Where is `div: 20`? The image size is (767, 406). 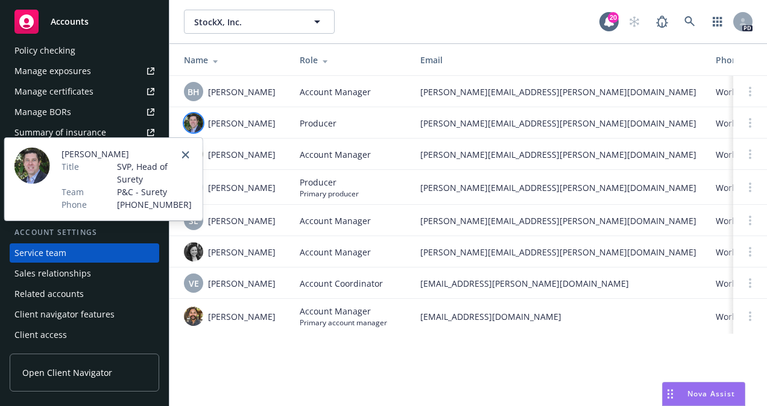
div: 20 is located at coordinates (613, 17).